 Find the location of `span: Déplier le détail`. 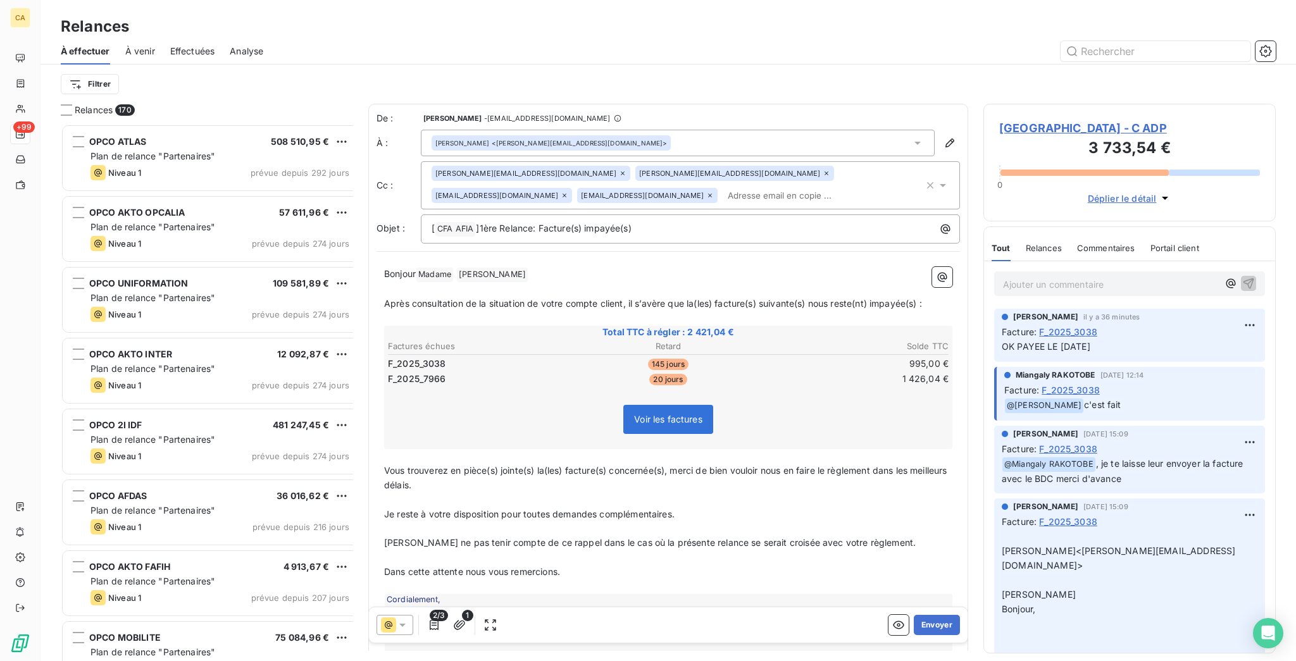

span: Déplier le détail is located at coordinates (1122, 198).